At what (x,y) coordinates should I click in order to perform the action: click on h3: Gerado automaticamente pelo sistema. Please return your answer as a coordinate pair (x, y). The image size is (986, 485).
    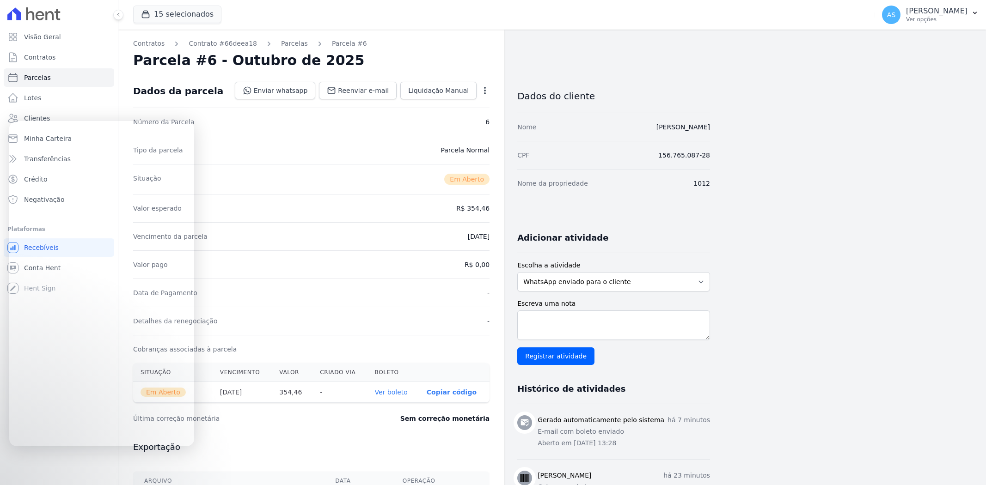
    Looking at the image, I should click on (601, 420).